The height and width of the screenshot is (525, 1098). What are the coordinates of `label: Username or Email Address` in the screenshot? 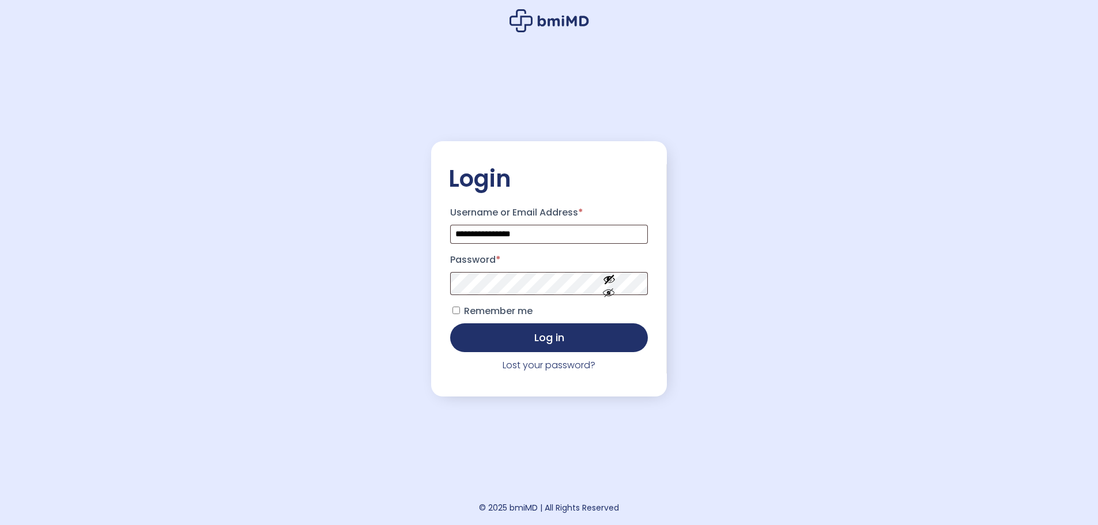 It's located at (549, 213).